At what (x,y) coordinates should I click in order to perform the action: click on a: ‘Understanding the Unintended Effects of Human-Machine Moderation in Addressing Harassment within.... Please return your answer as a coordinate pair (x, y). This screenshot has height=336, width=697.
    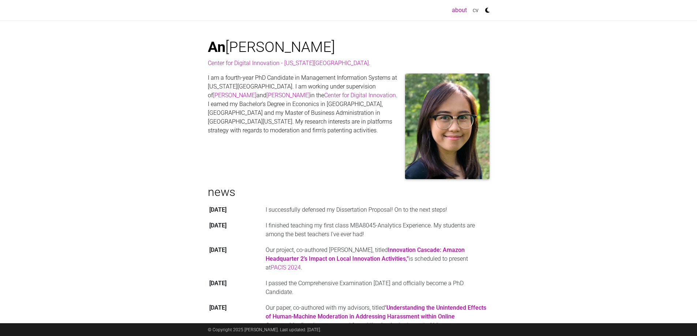
    Looking at the image, I should click on (376, 317).